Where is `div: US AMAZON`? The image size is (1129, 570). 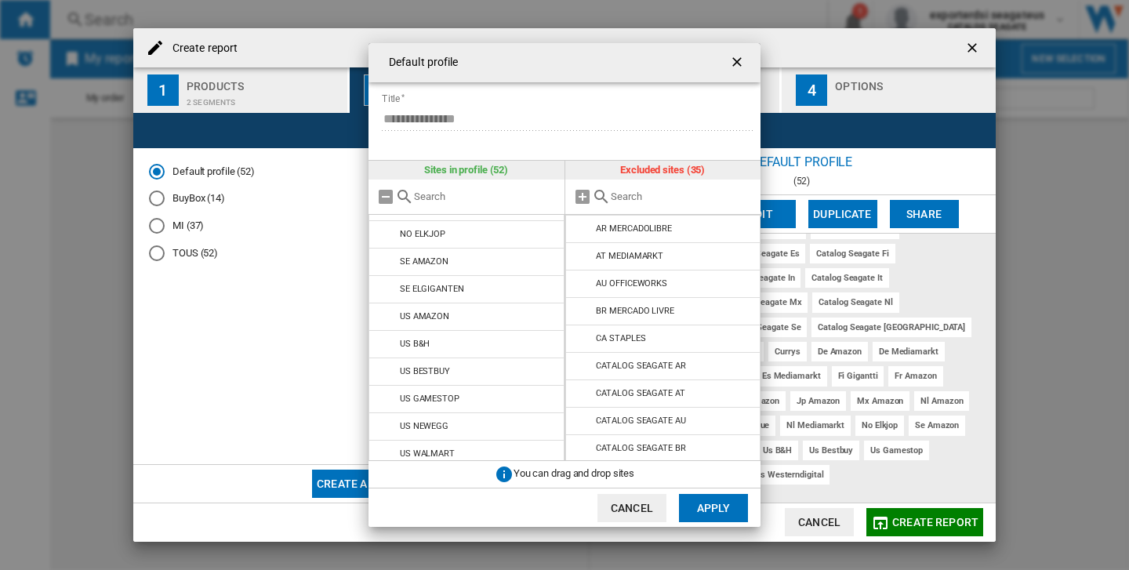 div: US AMAZON is located at coordinates (424, 316).